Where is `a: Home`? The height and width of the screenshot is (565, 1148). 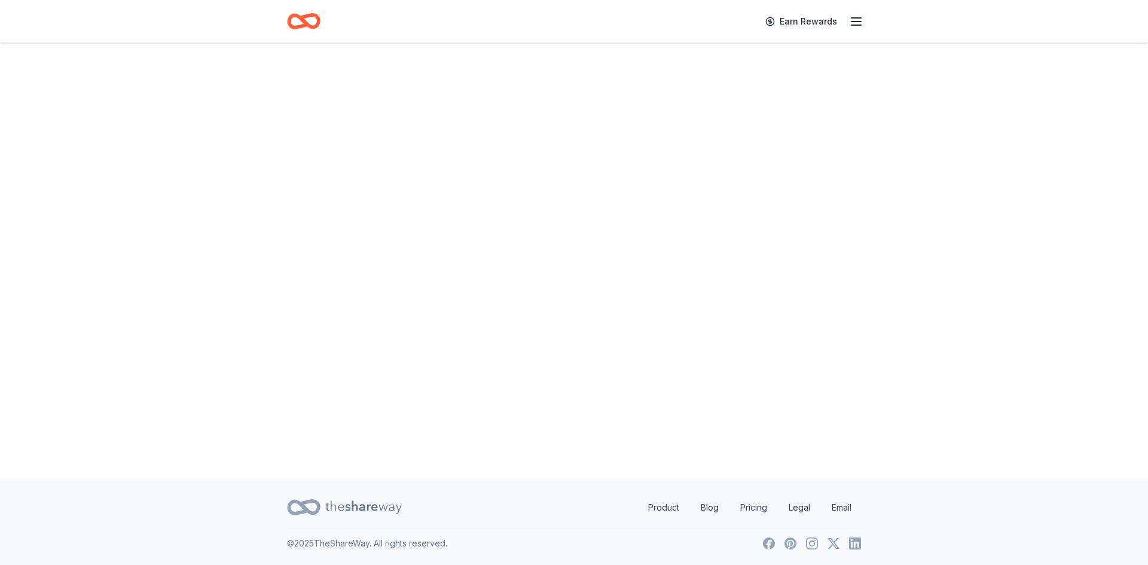
a: Home is located at coordinates (304, 21).